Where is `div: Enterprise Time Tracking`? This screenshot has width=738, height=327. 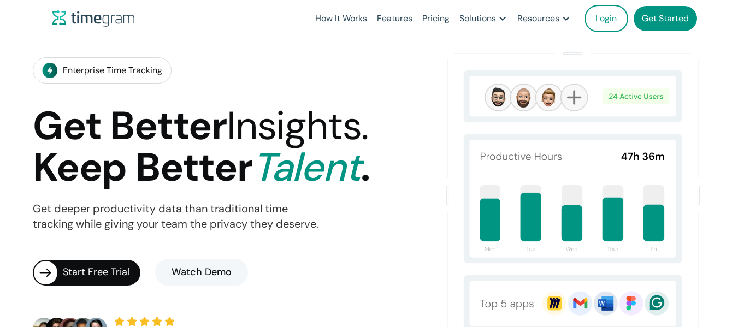 div: Enterprise Time Tracking is located at coordinates (113, 70).